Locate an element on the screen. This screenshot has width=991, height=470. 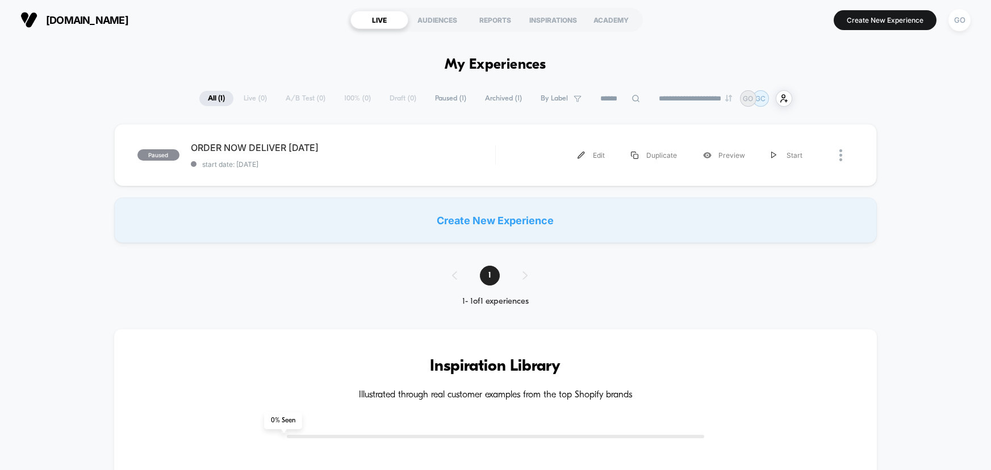
img: end is located at coordinates (729, 98).